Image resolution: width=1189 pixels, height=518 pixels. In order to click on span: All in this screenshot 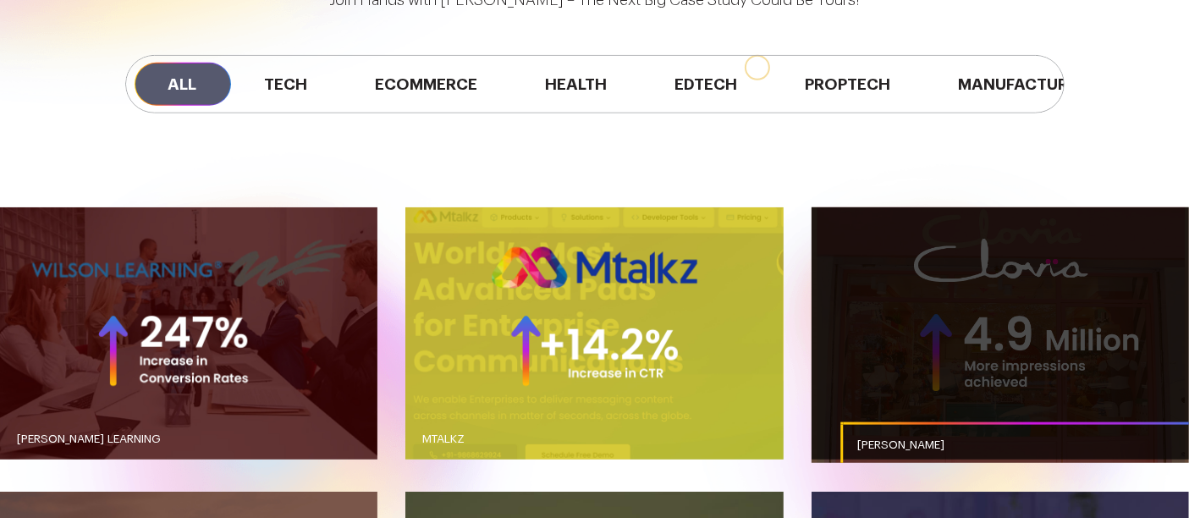, I will do `click(183, 84)`.